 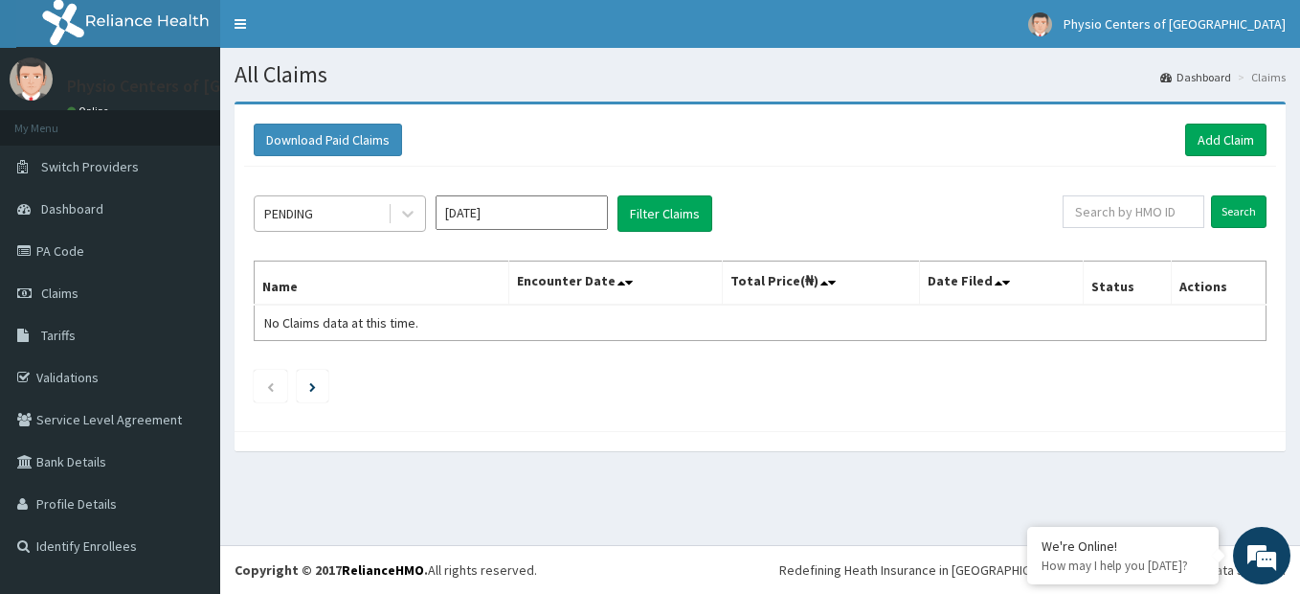 What do you see at coordinates (1001, 283) in the screenshot?
I see `th: Date Filed` at bounding box center [1001, 283].